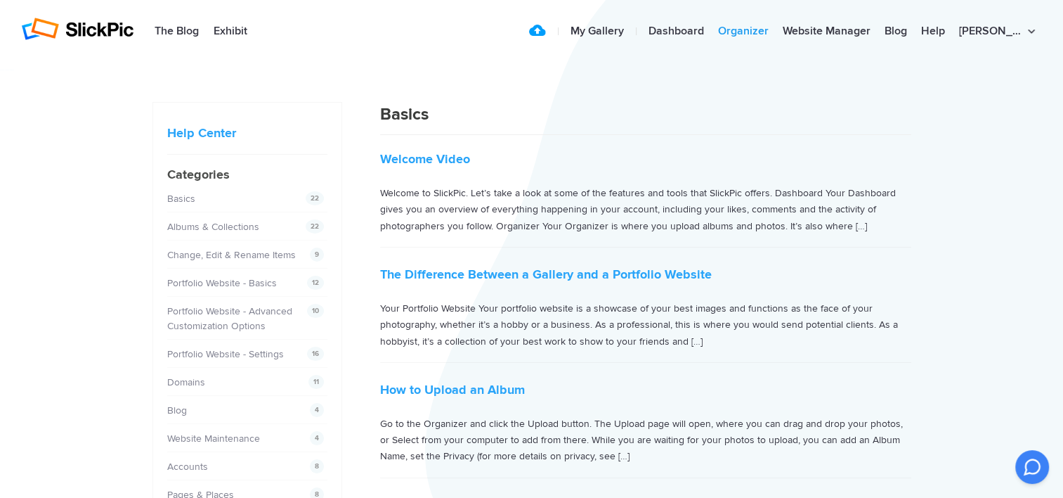 The image size is (1063, 498). What do you see at coordinates (404, 114) in the screenshot?
I see `span: Basics` at bounding box center [404, 114].